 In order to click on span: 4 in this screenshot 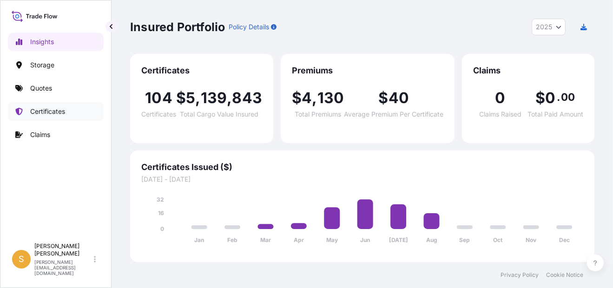, I will do `click(307, 98)`.